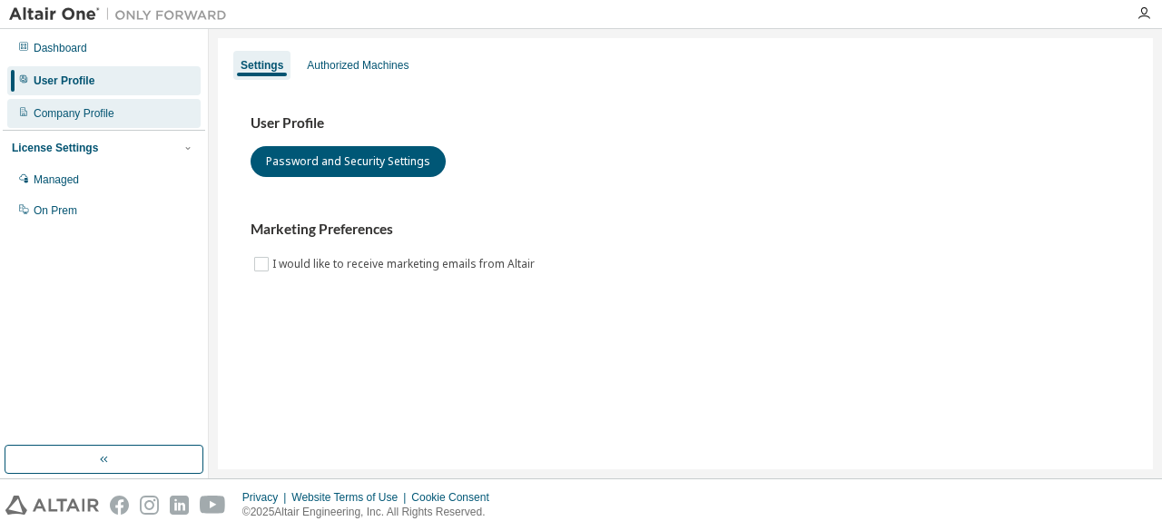  What do you see at coordinates (64, 81) in the screenshot?
I see `div: User Profile` at bounding box center [64, 81].